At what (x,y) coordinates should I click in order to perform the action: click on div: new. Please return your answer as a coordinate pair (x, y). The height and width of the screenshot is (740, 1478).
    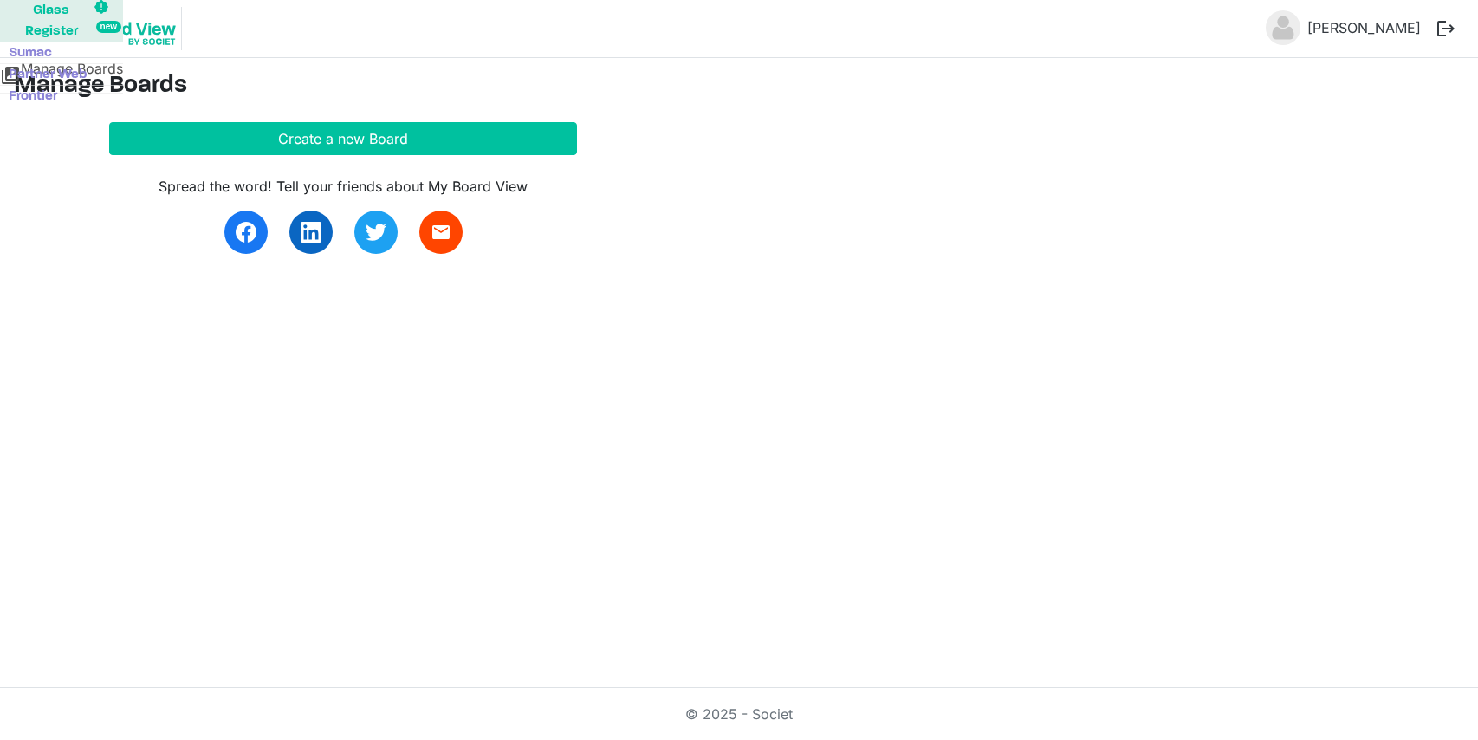
    Looking at the image, I should click on (108, 27).